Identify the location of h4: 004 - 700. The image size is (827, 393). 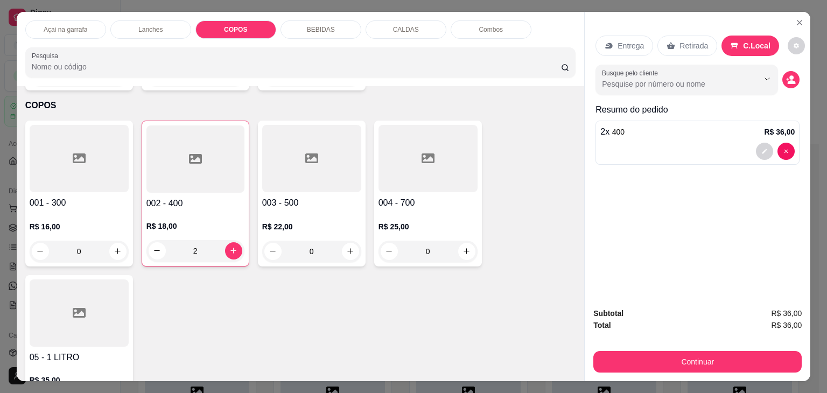
(428, 203).